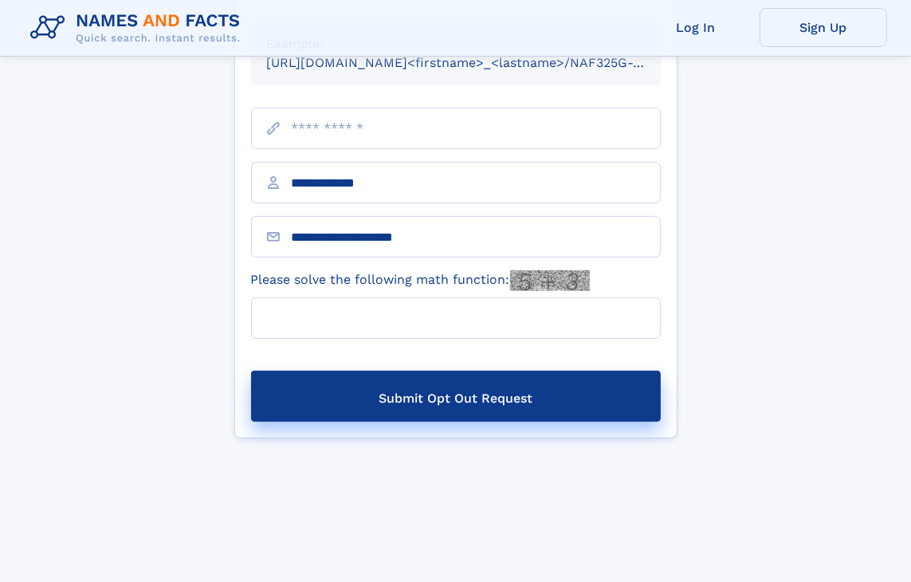 The width and height of the screenshot is (911, 582). I want to click on a: Log In, so click(695, 27).